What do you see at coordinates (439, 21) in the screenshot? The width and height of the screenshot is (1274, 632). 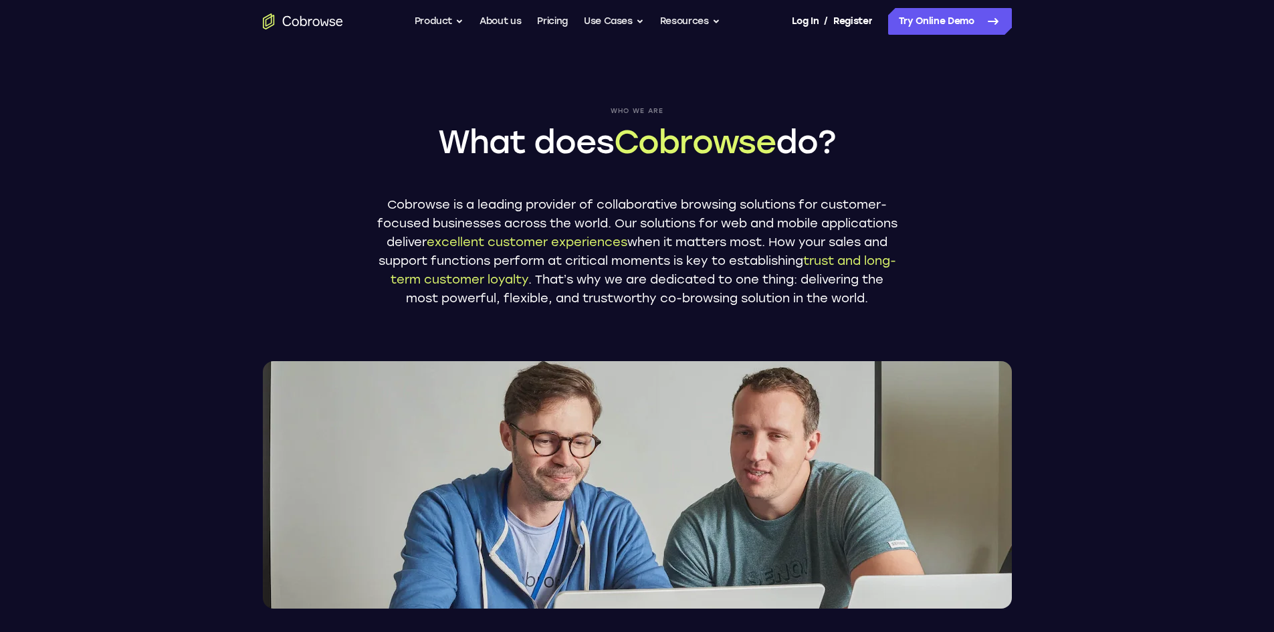 I see `button: Product` at bounding box center [439, 21].